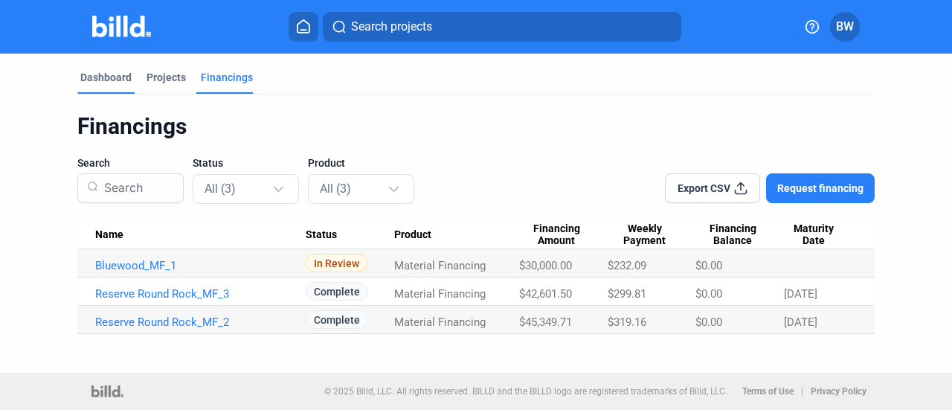  I want to click on div: Status, so click(350, 235).